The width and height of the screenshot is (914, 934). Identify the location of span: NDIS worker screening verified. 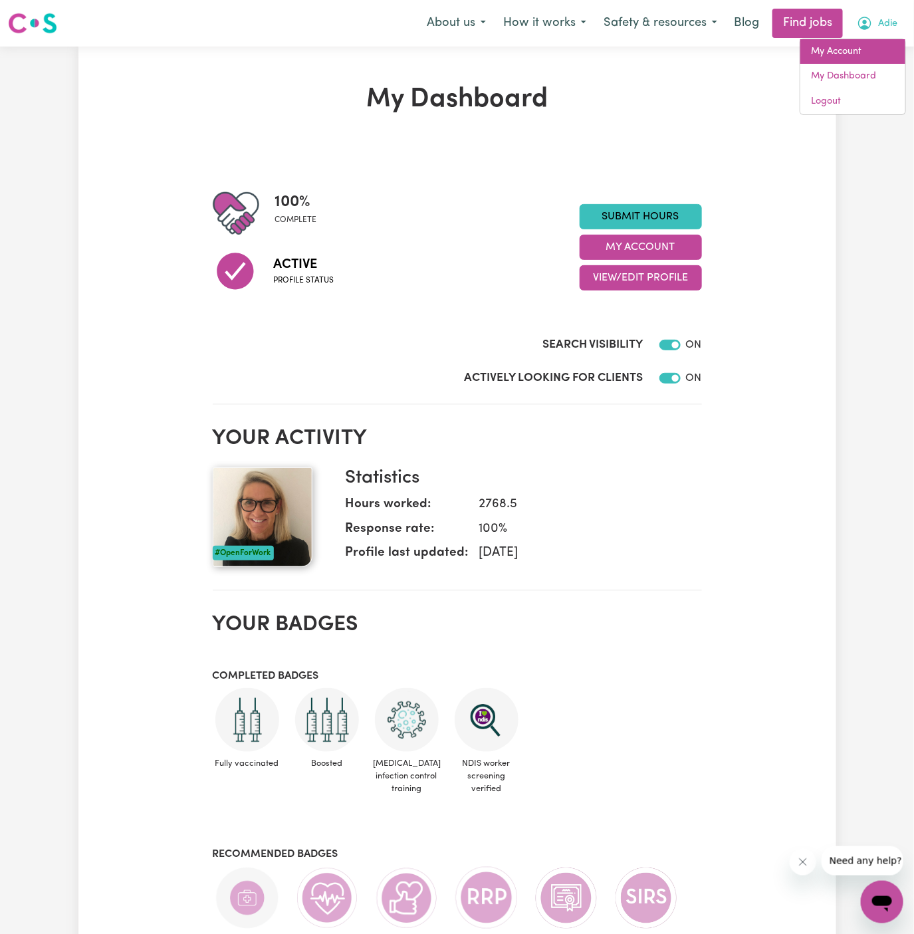
(486, 776).